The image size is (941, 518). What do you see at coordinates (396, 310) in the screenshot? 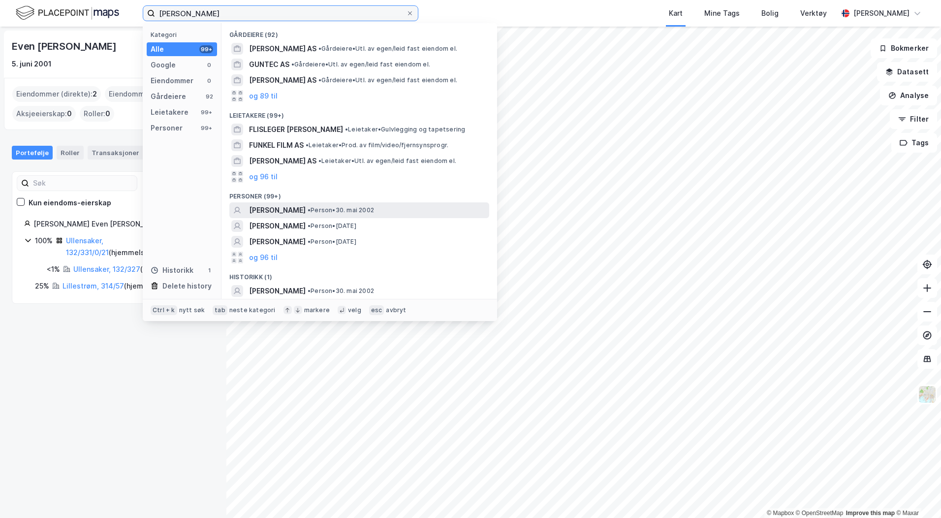
I see `div: avbryt` at bounding box center [396, 310].